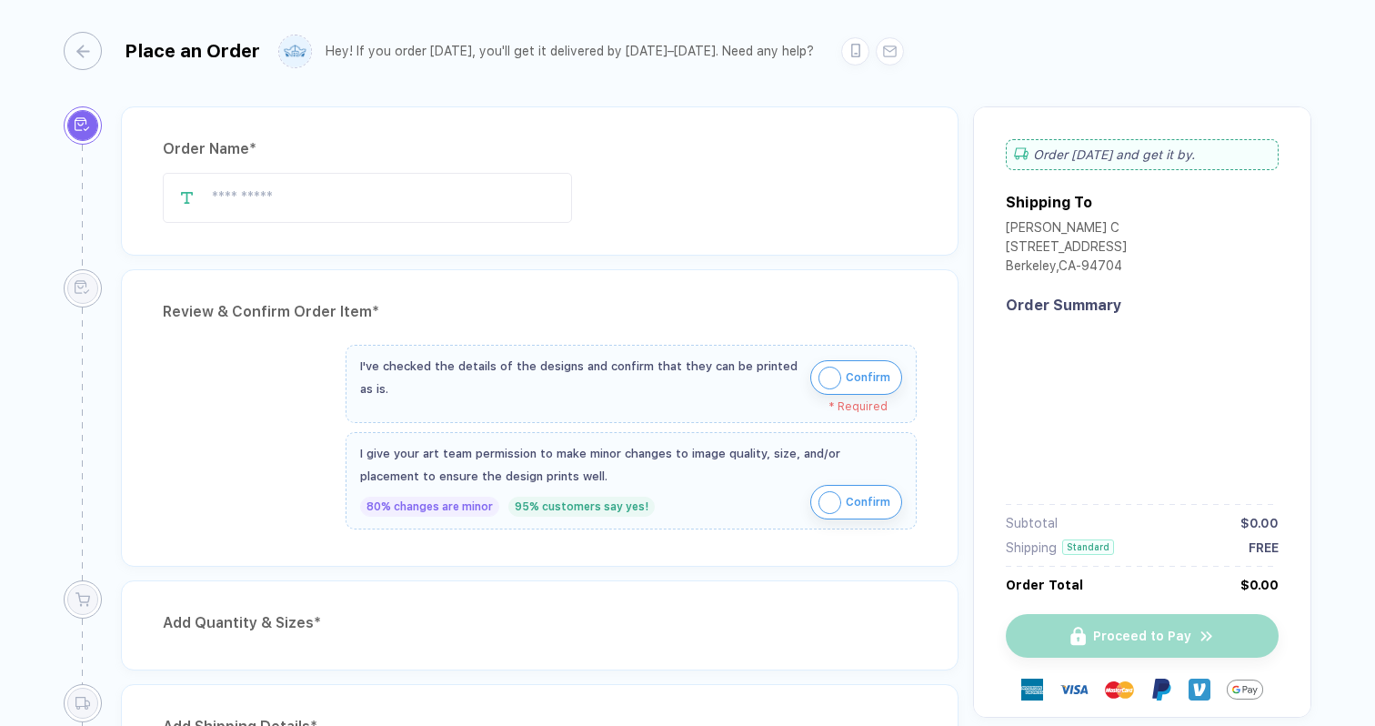  What do you see at coordinates (192, 51) in the screenshot?
I see `div: Place an Order` at bounding box center [192, 51].